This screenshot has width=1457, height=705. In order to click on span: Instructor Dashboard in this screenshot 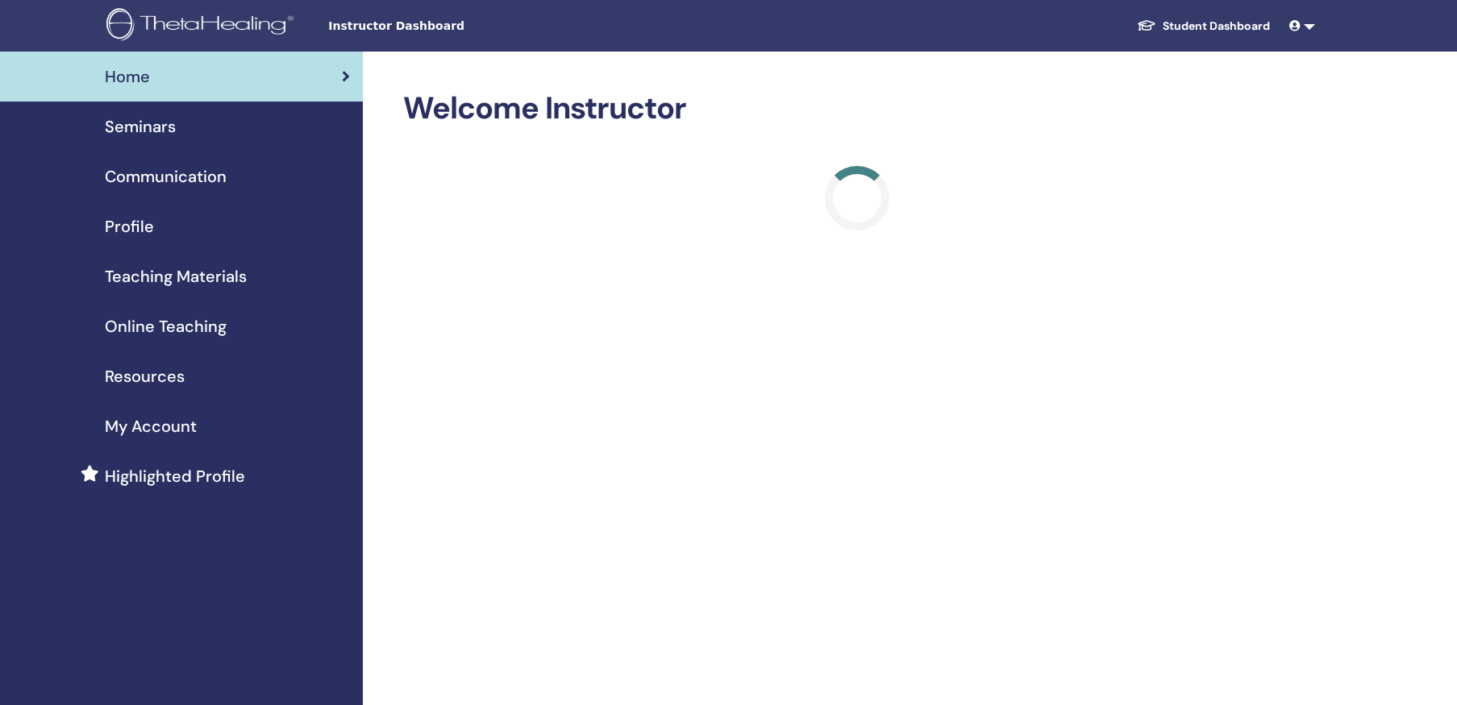, I will do `click(449, 26)`.